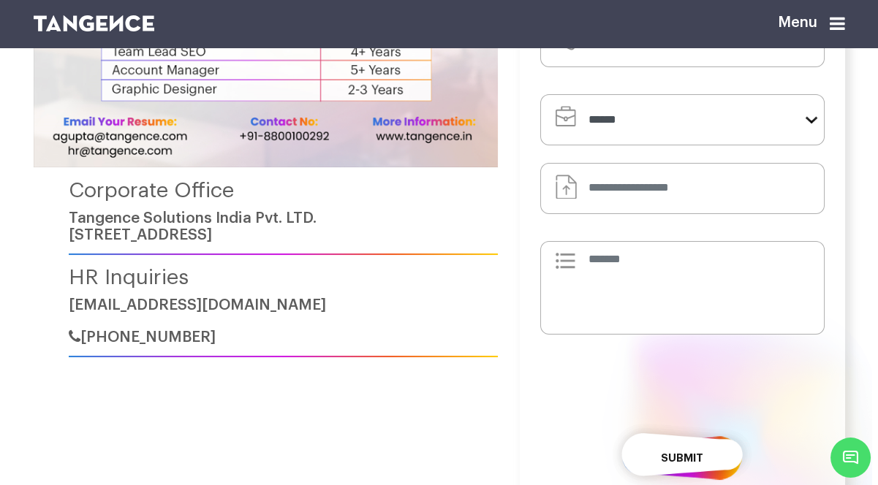 The width and height of the screenshot is (878, 485). Describe the element at coordinates (283, 278) in the screenshot. I see `h4: HR Inquiries` at that location.